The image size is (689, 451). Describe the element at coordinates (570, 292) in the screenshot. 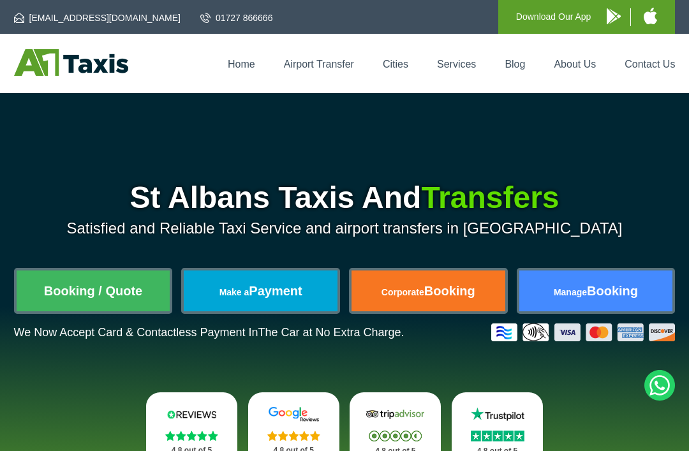

I see `span: Manage` at that location.